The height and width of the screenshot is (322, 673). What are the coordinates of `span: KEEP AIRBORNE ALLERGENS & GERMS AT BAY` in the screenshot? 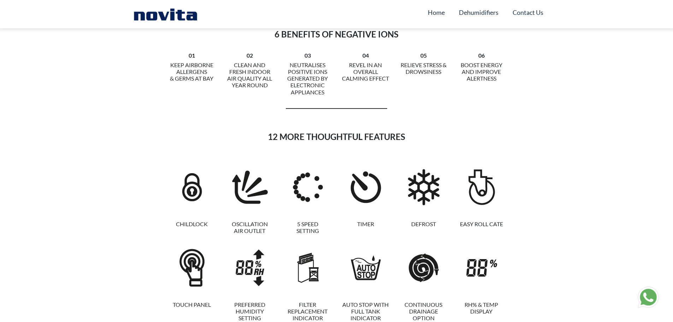 It's located at (192, 71).